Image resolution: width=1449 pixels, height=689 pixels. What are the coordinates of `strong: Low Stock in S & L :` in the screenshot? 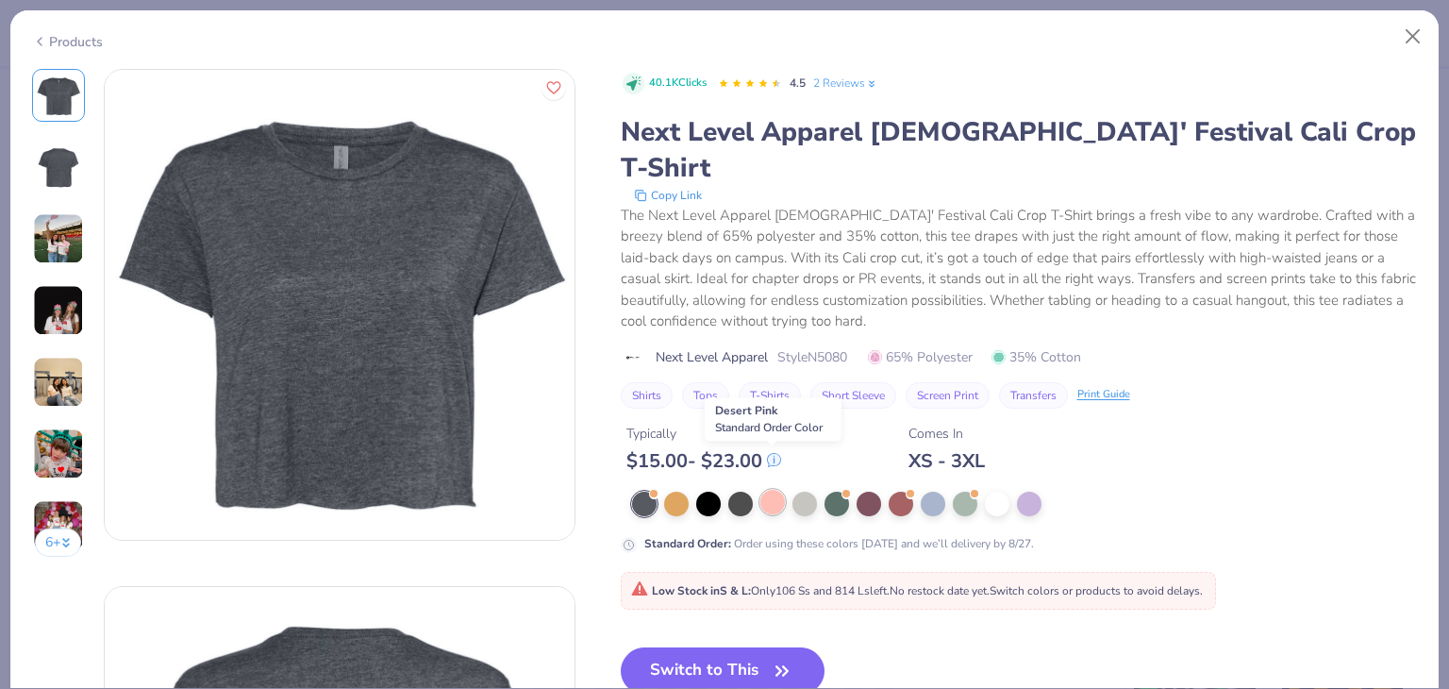 It's located at (701, 591).